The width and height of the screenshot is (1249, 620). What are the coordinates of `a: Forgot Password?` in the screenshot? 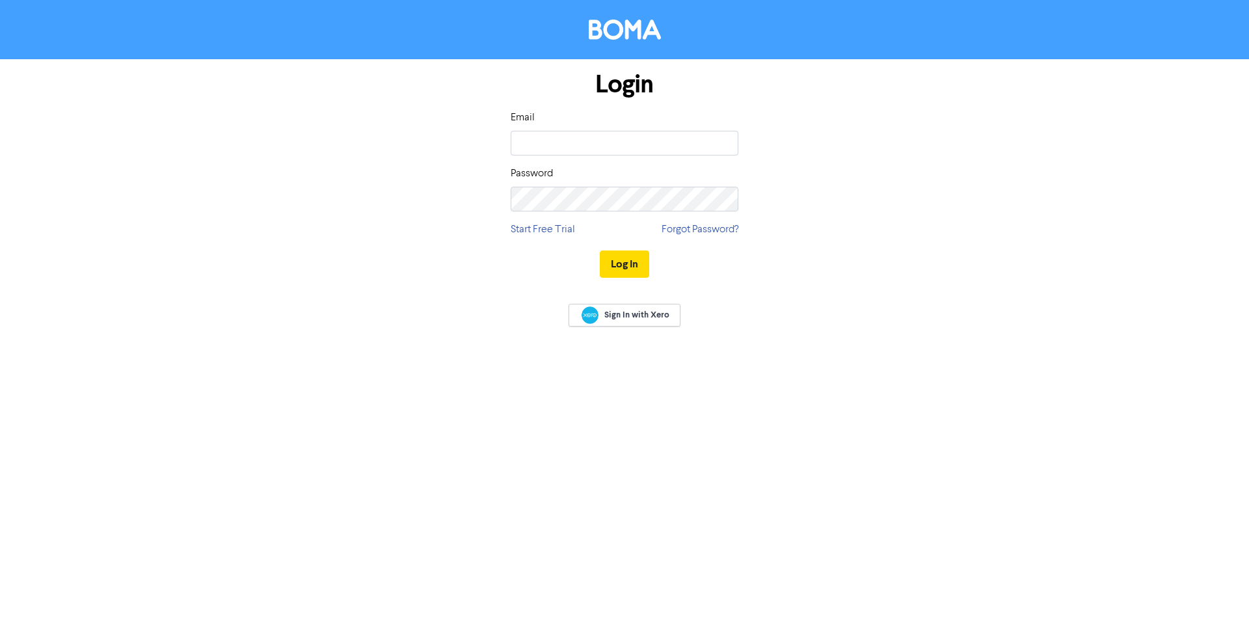 It's located at (700, 230).